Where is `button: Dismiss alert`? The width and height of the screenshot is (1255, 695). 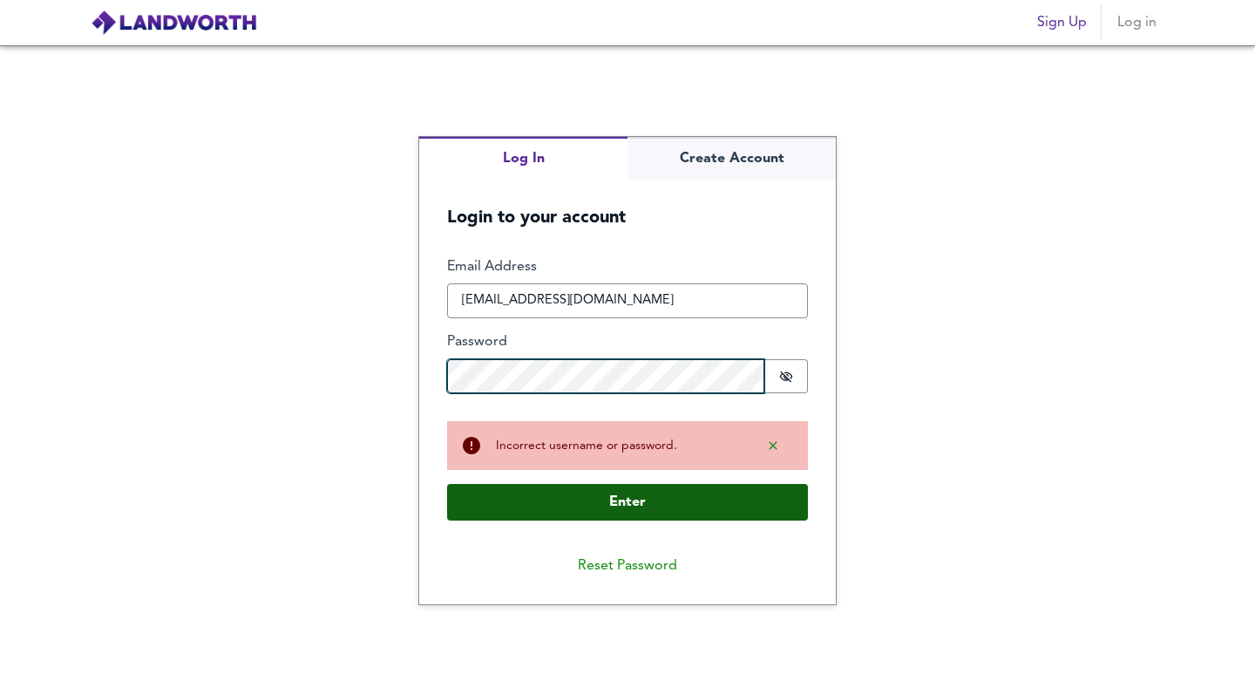
button: Dismiss alert is located at coordinates (773, 446).